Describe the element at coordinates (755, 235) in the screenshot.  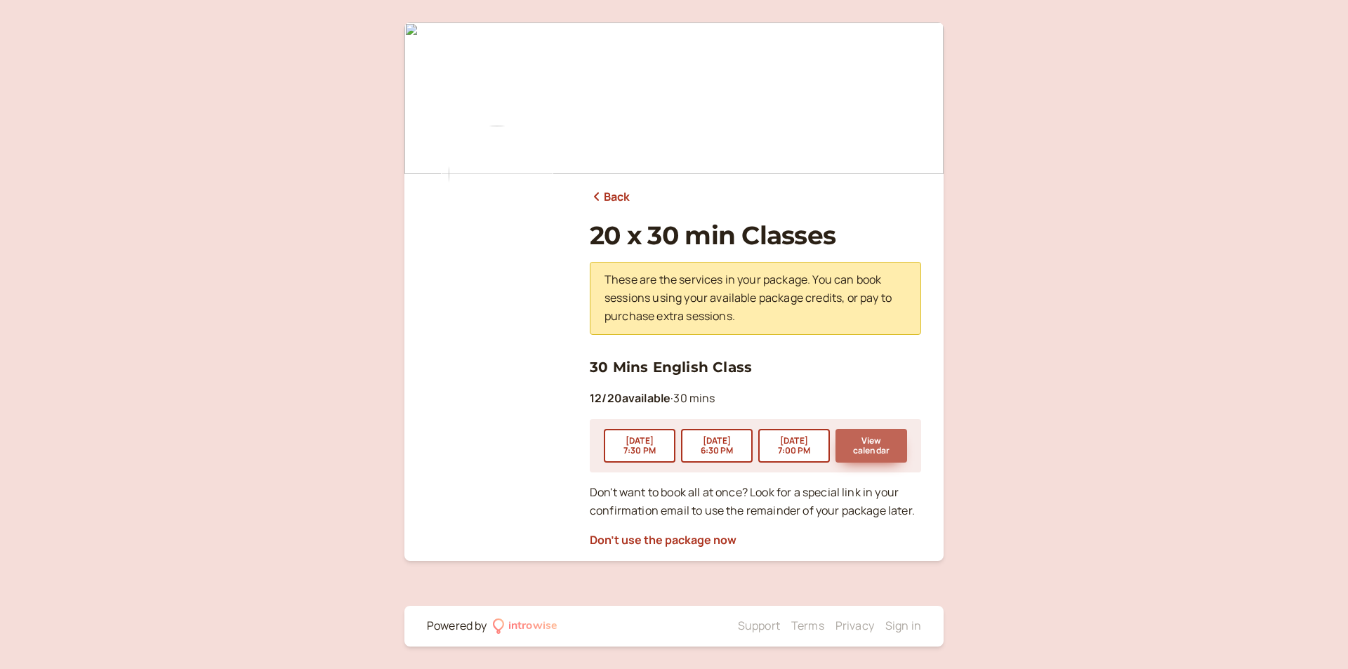
I see `h1: 20 x 30 min Classes` at that location.